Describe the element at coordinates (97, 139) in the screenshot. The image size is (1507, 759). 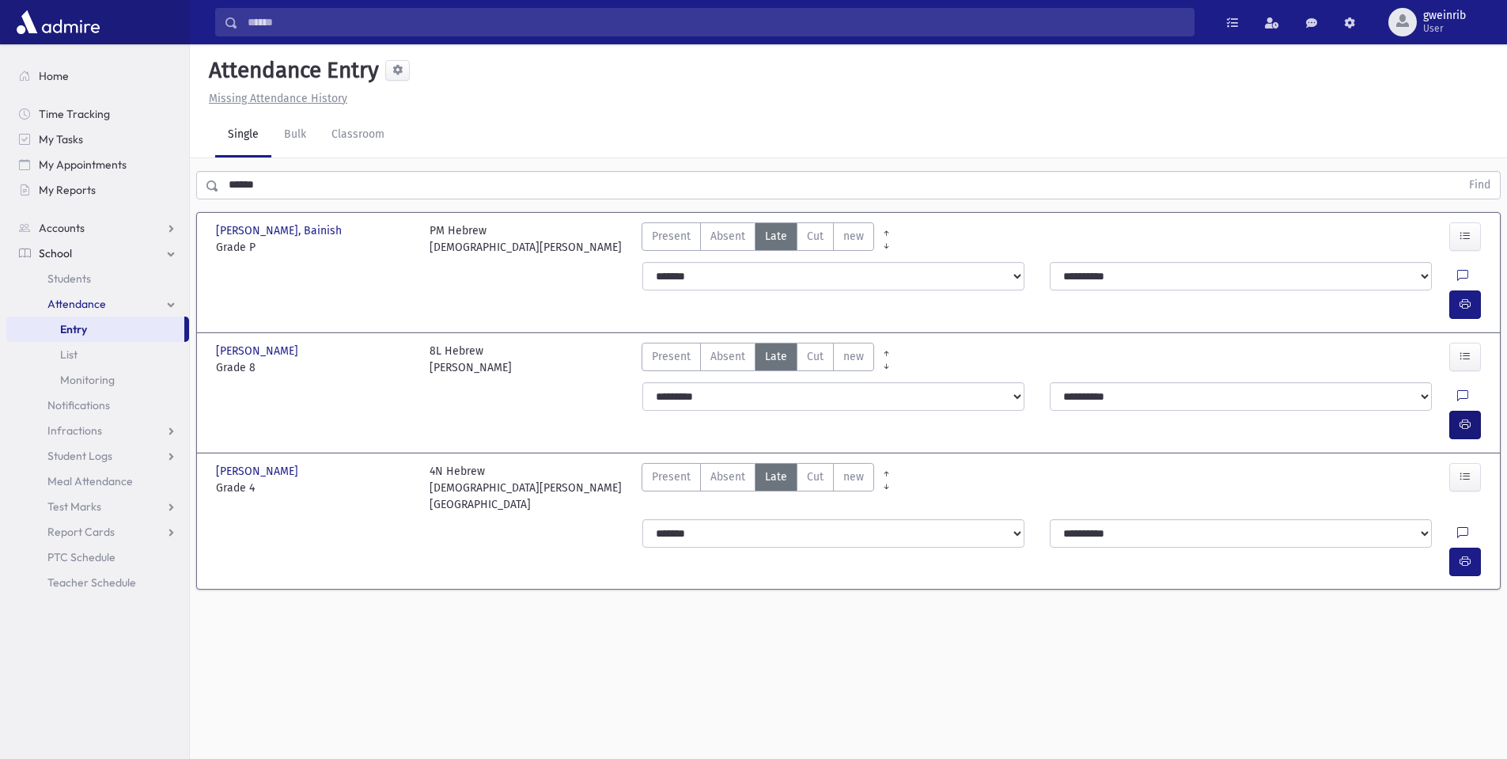
I see `a: My Tasks` at that location.